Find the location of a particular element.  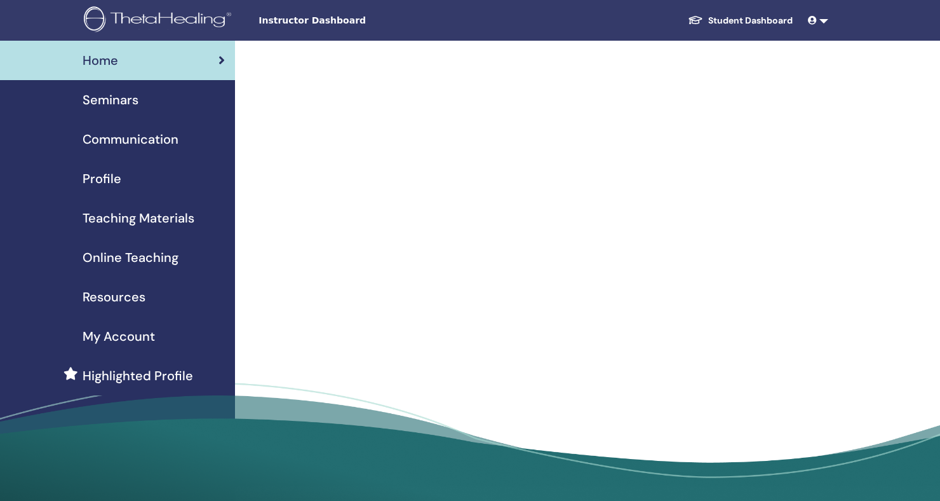

span: Teaching Materials is located at coordinates (138, 218).